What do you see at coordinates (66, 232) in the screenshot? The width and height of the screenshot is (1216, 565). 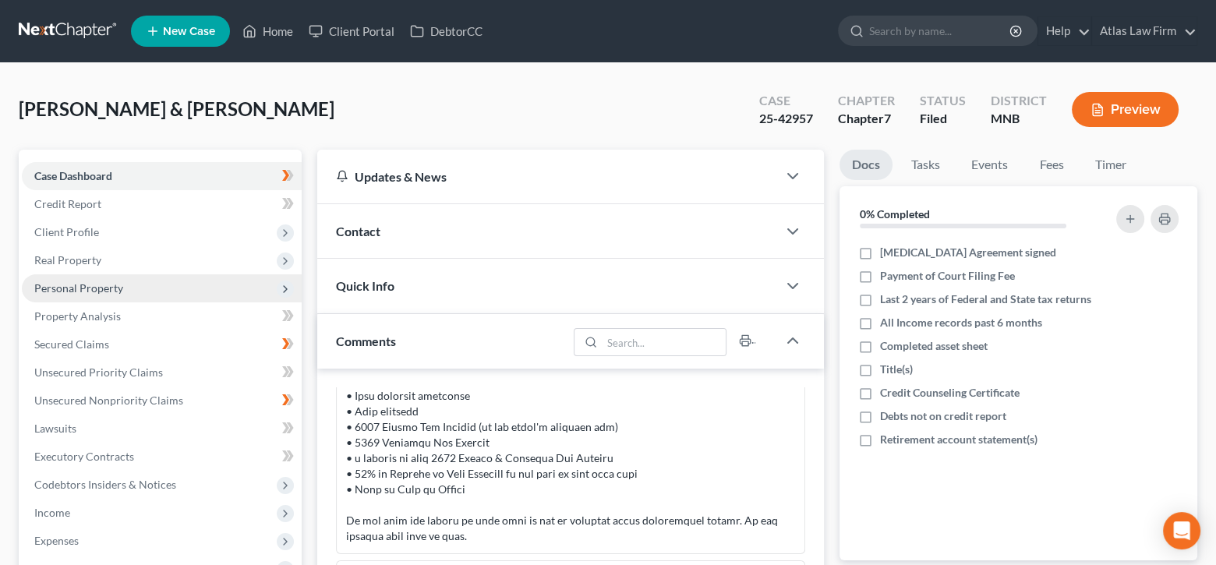 I see `span: Client Profile` at bounding box center [66, 232].